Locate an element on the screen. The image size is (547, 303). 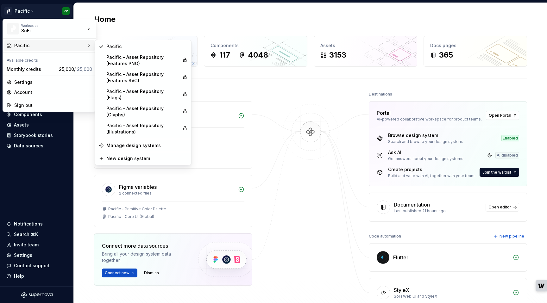
div: Available credits is located at coordinates (49, 59).